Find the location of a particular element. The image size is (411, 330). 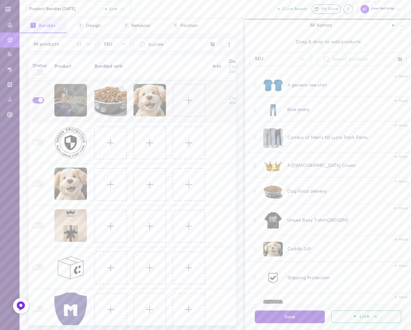

a: My Store is located at coordinates (326, 9).